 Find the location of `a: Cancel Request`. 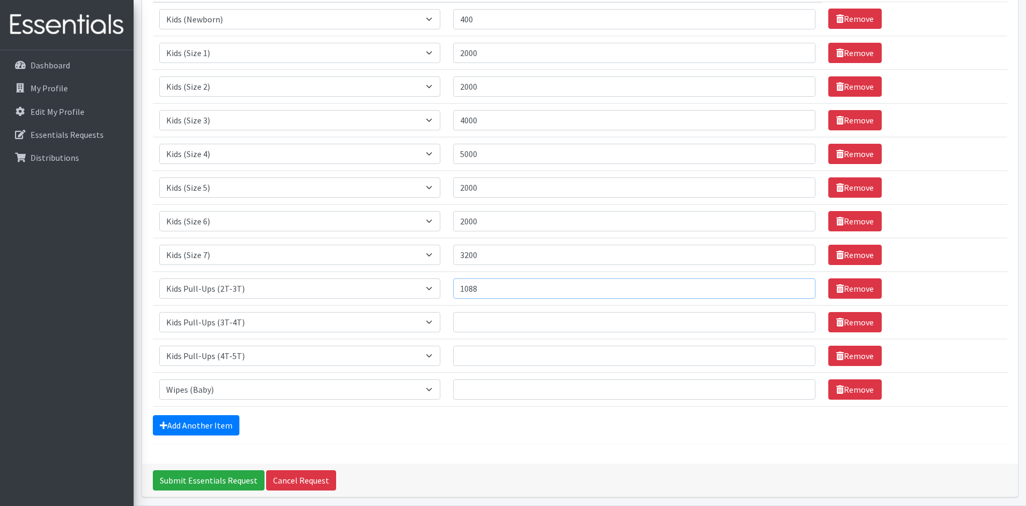

a: Cancel Request is located at coordinates (301, 480).